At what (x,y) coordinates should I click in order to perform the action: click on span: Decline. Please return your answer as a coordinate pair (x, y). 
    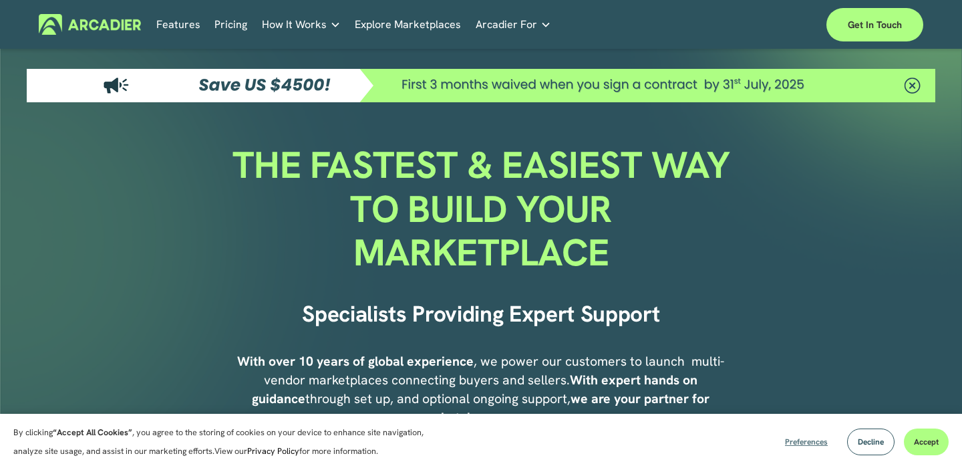
    Looking at the image, I should click on (871, 442).